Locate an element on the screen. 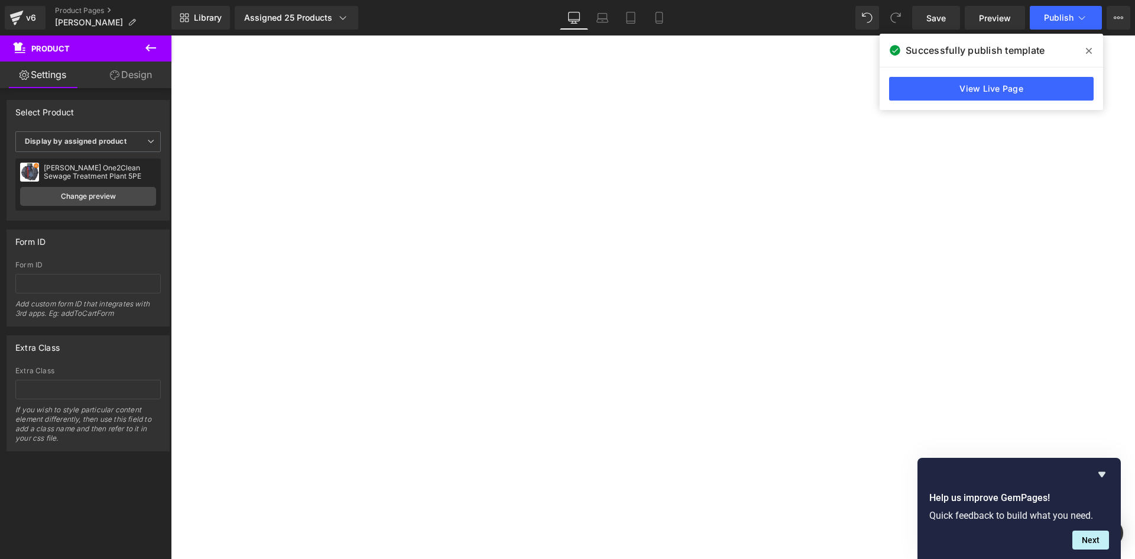 The image size is (1135, 559). a: Change preview is located at coordinates (88, 196).